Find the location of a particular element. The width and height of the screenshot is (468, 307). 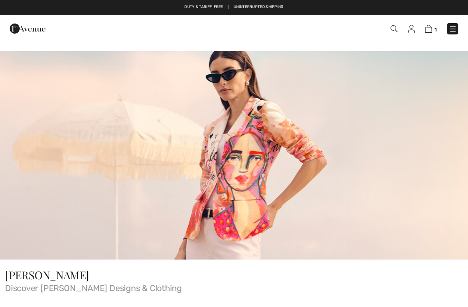

img: Search is located at coordinates (394, 29).